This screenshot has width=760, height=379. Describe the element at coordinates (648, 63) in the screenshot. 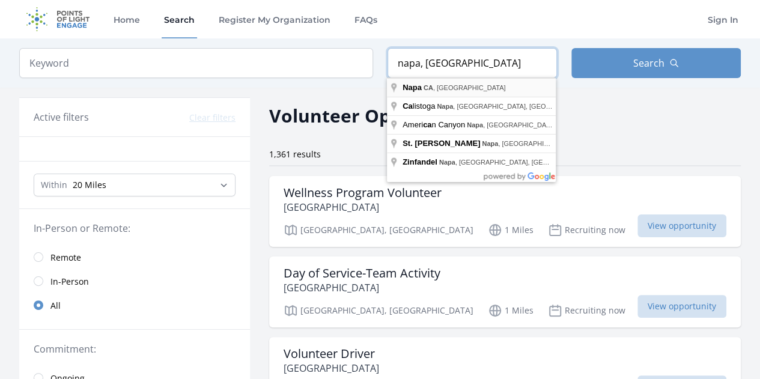

I see `span: Search` at that location.